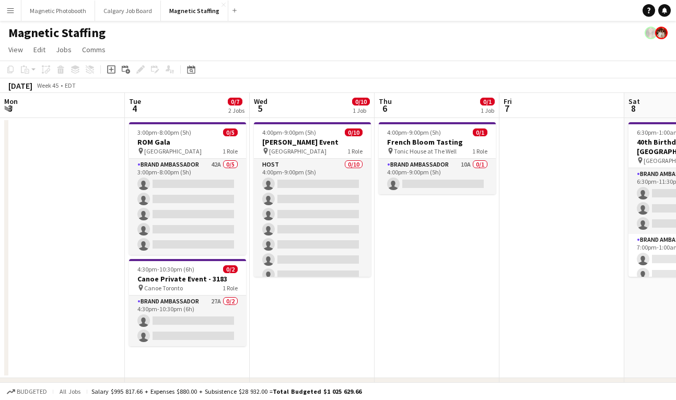  Describe the element at coordinates (385, 101) in the screenshot. I see `span: Thu` at that location.